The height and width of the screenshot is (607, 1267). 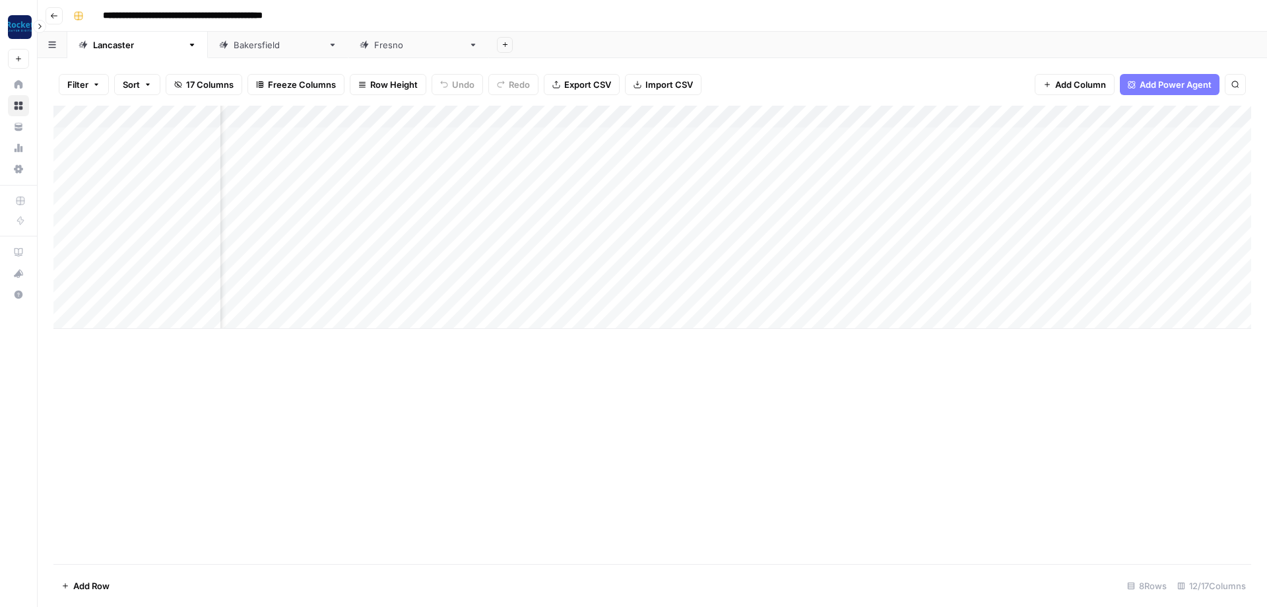 What do you see at coordinates (18, 27) in the screenshot?
I see `button: Workspace: Rocket Pilots` at bounding box center [18, 27].